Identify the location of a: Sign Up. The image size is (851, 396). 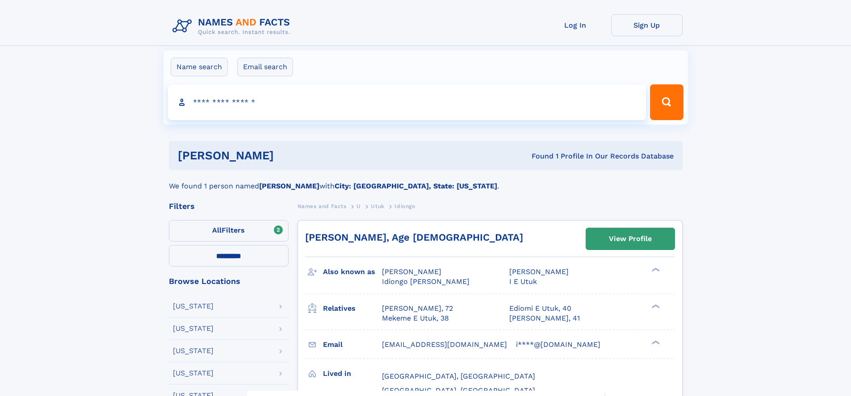
(647, 25).